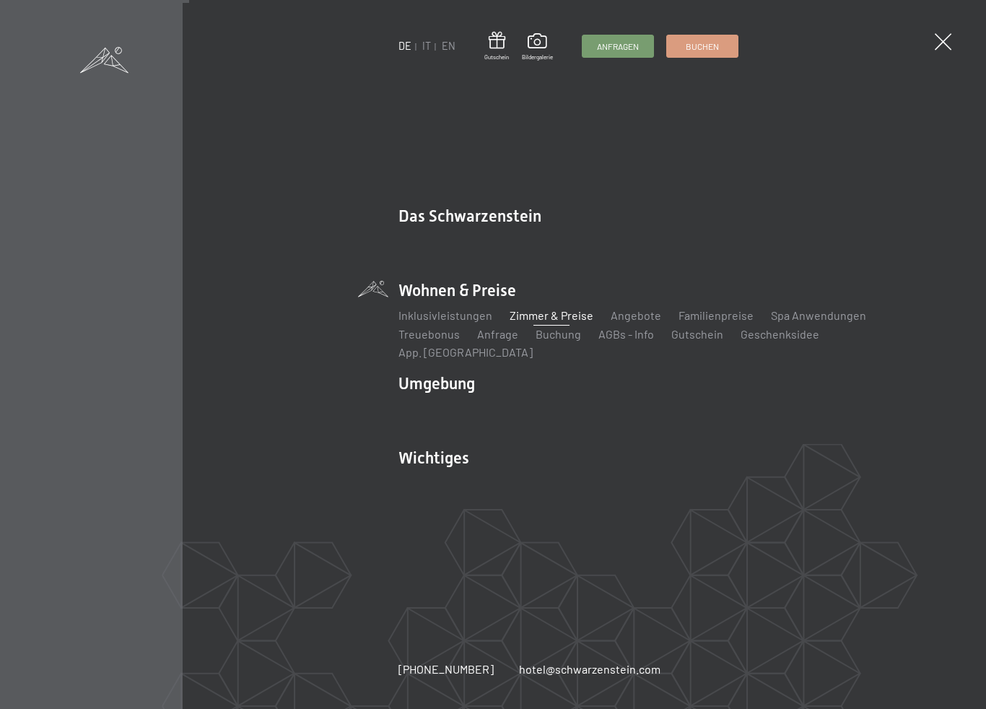 The image size is (986, 709). I want to click on a: Angebote, so click(636, 315).